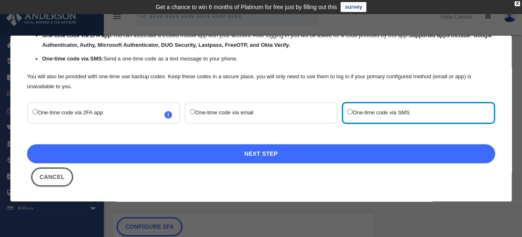 This screenshot has height=237, width=522. I want to click on a: survey, so click(353, 7).